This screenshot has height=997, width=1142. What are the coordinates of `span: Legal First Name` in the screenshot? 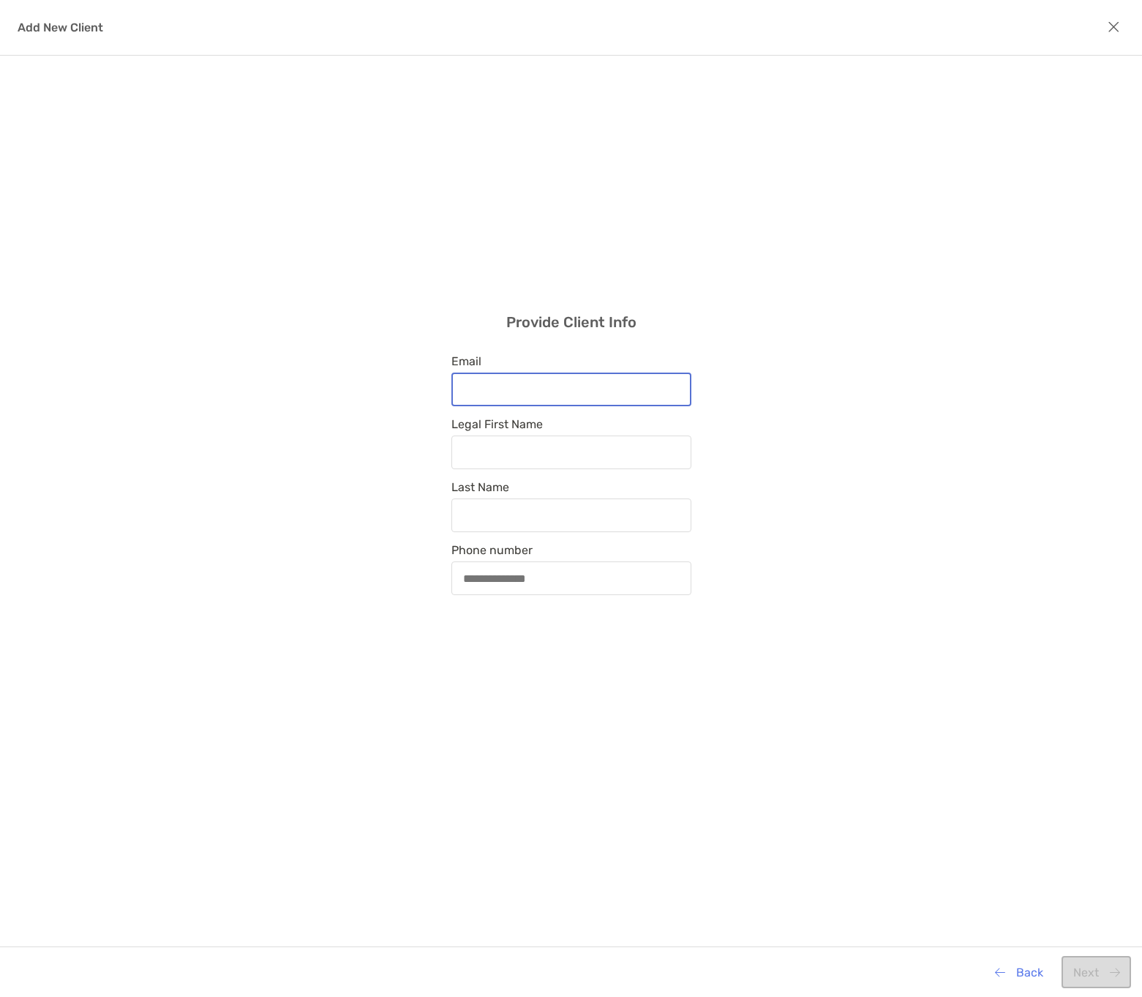 It's located at (571, 424).